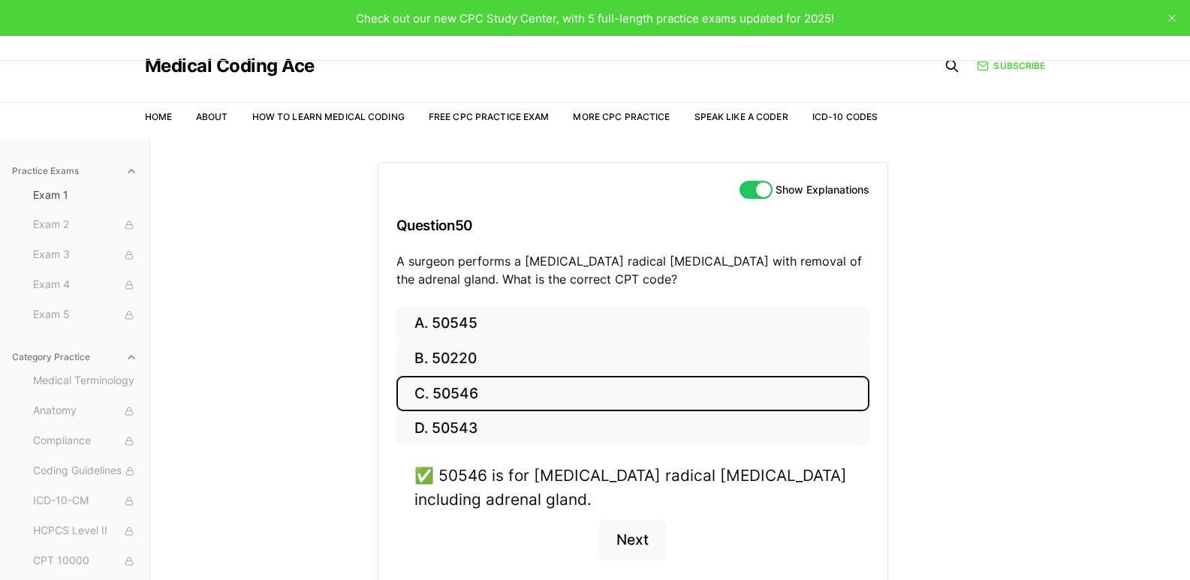  Describe the element at coordinates (85, 315) in the screenshot. I see `button: Exam 5` at that location.